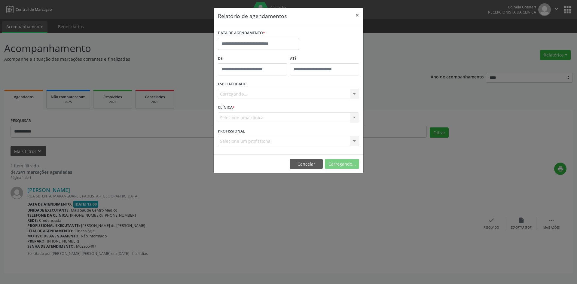  What do you see at coordinates (357, 15) in the screenshot?
I see `button: Close` at bounding box center [357, 15].